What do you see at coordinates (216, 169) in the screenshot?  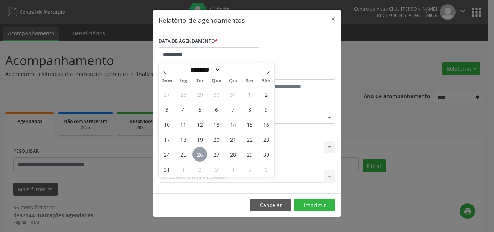 I see `span: Setembro 3, 2025` at bounding box center [216, 169].